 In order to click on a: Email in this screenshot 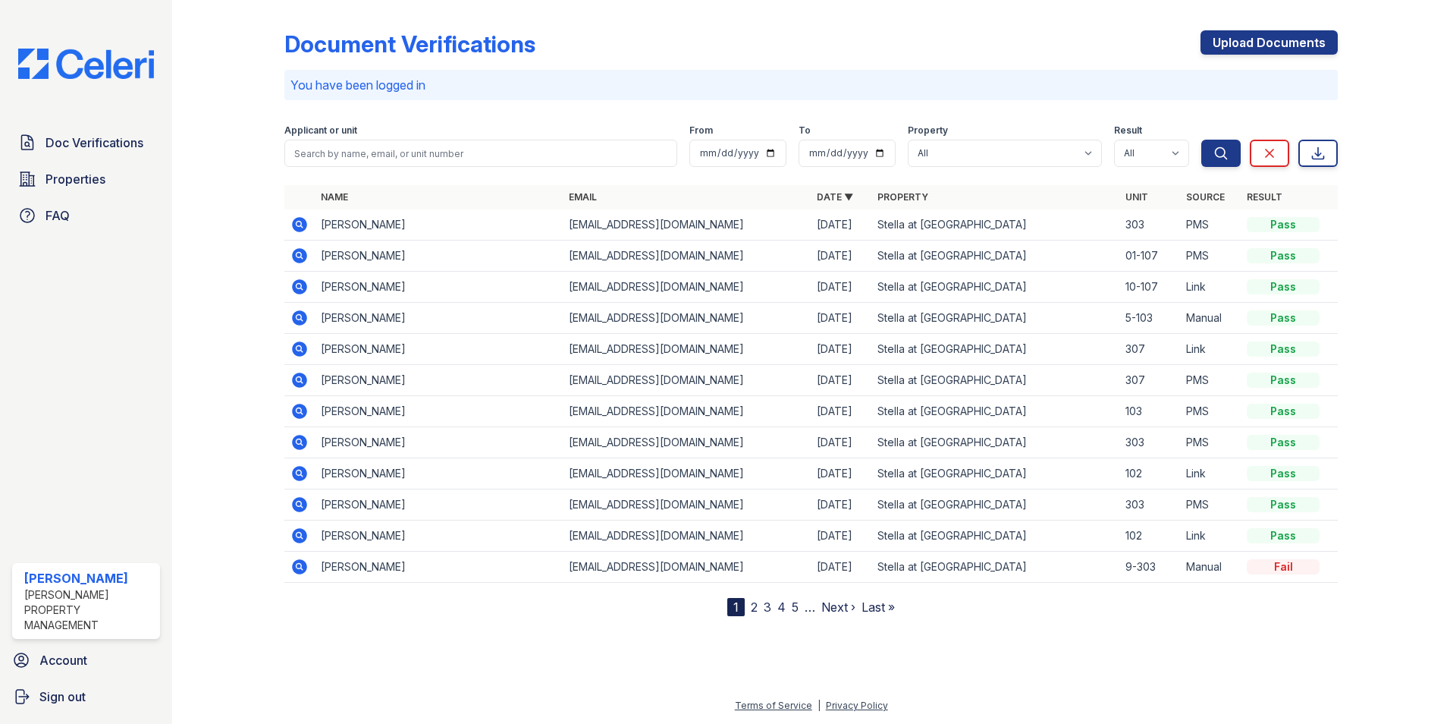, I will do `click(583, 196)`.